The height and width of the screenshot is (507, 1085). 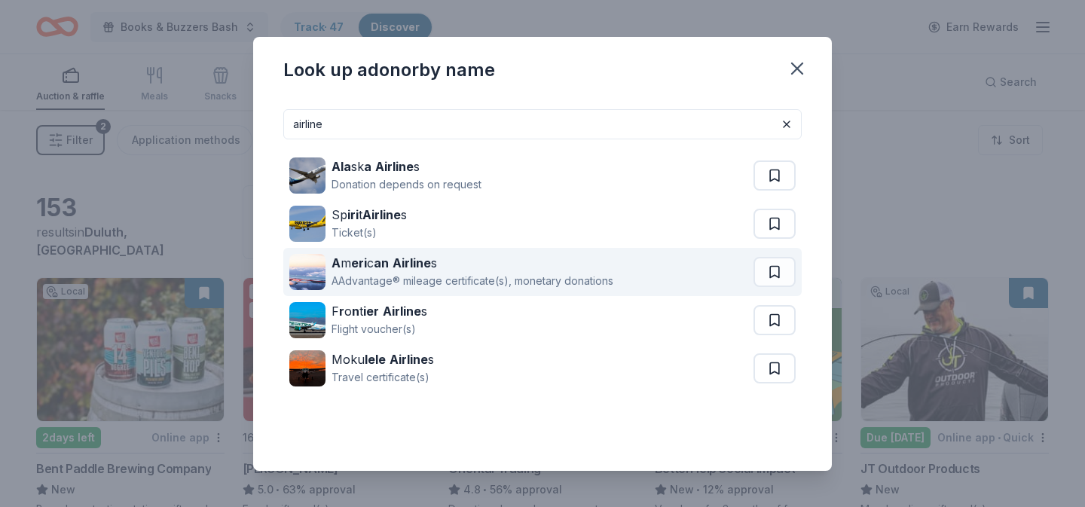 What do you see at coordinates (406, 185) in the screenshot?
I see `div: Donation depends on request` at bounding box center [406, 185].